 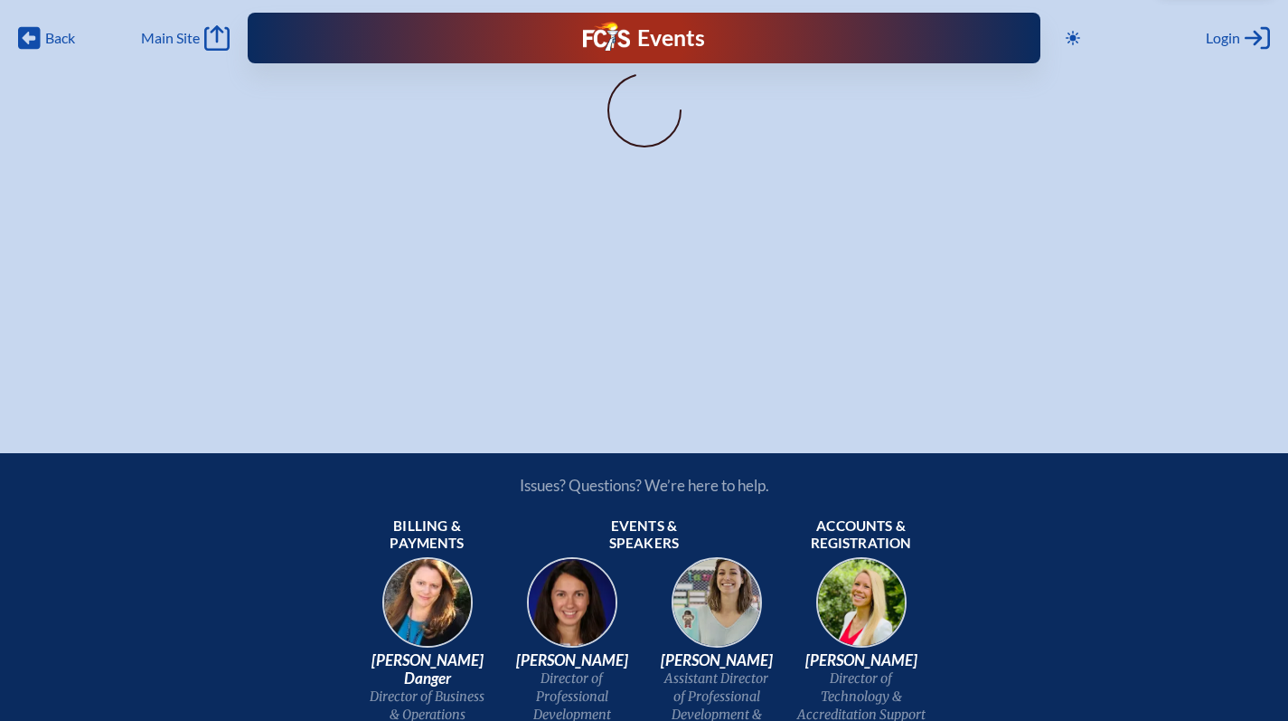 What do you see at coordinates (60, 38) in the screenshot?
I see `span: Back` at bounding box center [60, 38].